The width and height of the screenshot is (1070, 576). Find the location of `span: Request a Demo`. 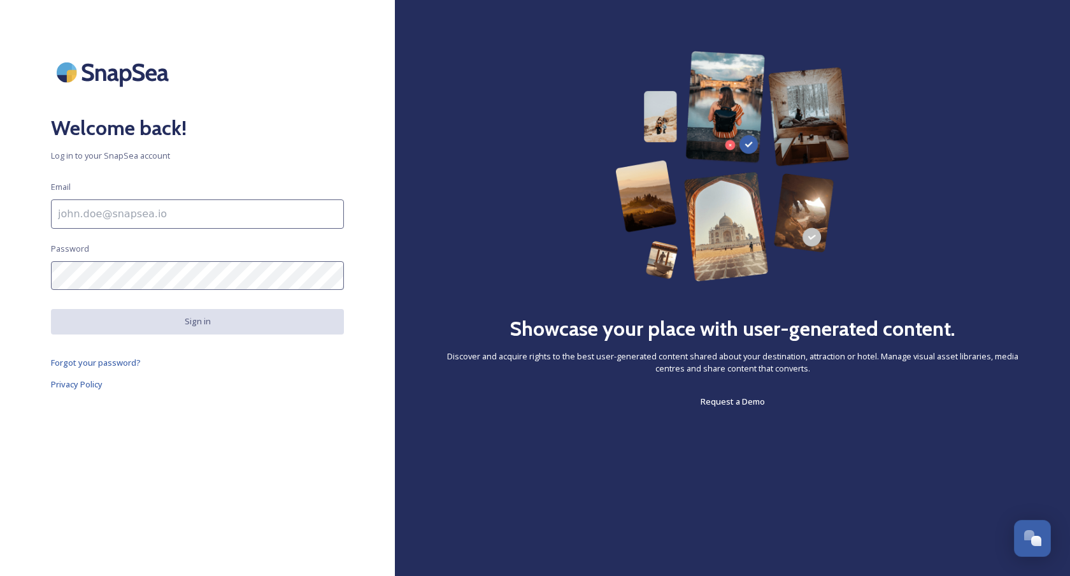

span: Request a Demo is located at coordinates (733, 401).